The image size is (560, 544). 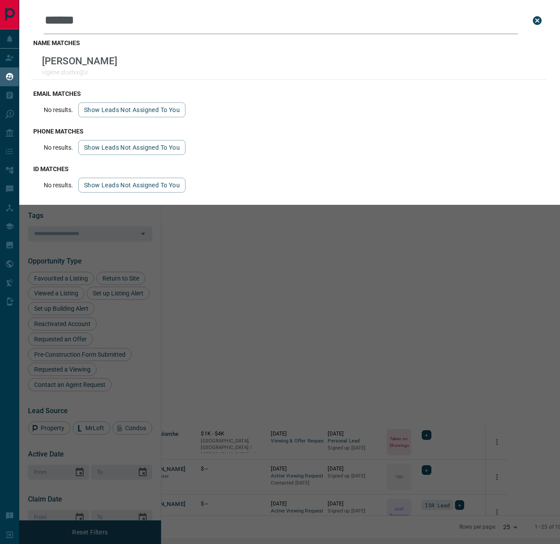 What do you see at coordinates (290, 169) in the screenshot?
I see `h3: id matches` at bounding box center [290, 169].